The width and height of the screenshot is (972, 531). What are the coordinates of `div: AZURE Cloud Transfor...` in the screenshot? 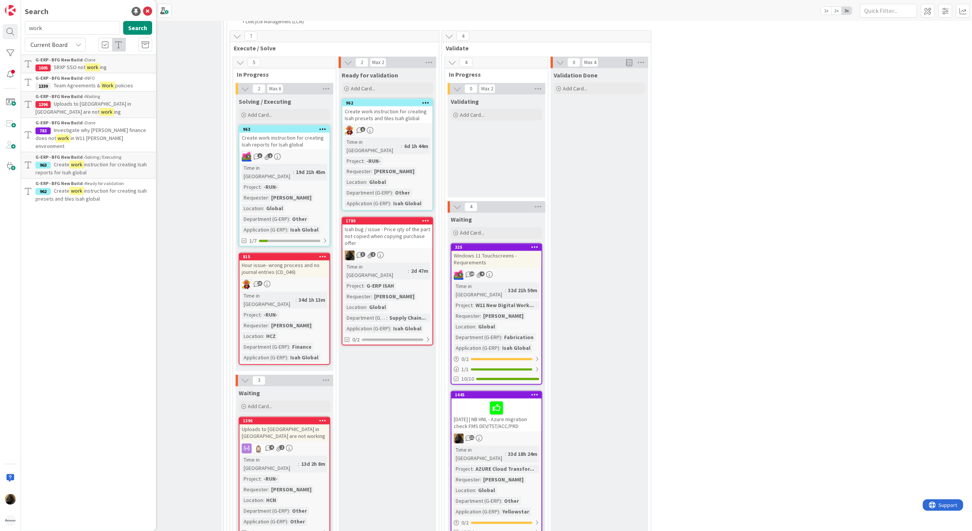 It's located at (505, 469).